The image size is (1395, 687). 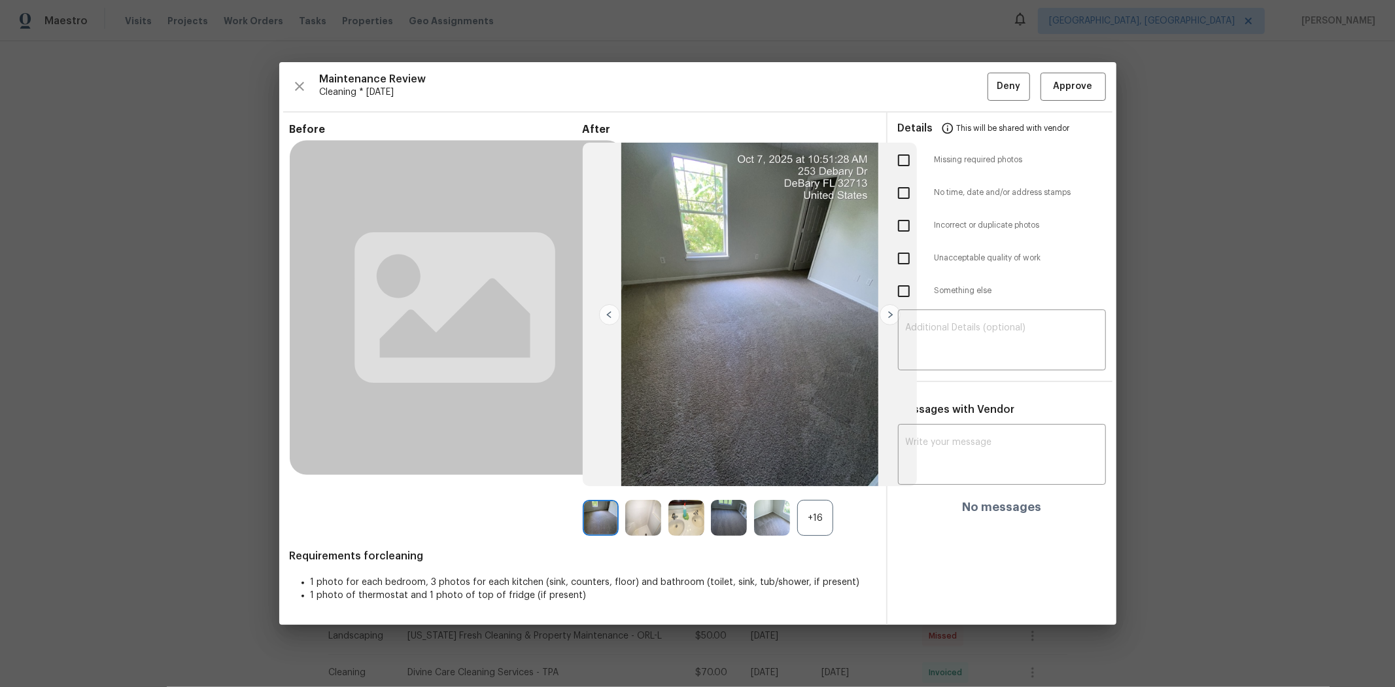 I want to click on span: Requirements for cleaning, so click(x=583, y=556).